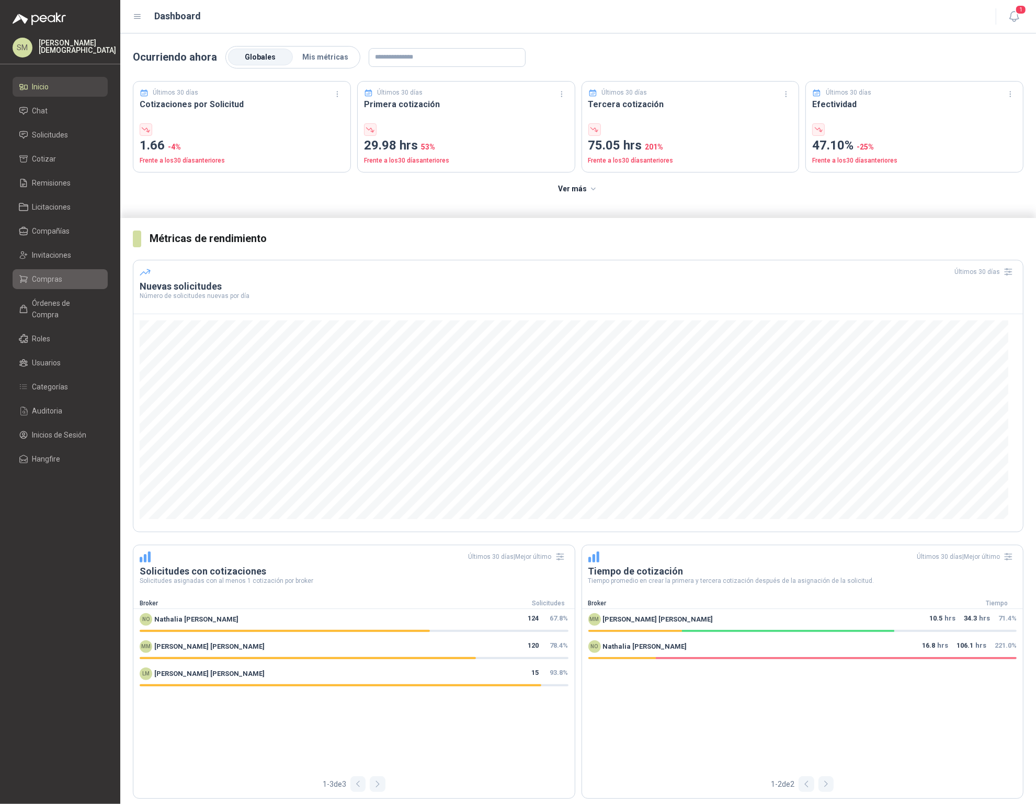  Describe the element at coordinates (41, 339) in the screenshot. I see `span: Roles` at that location.